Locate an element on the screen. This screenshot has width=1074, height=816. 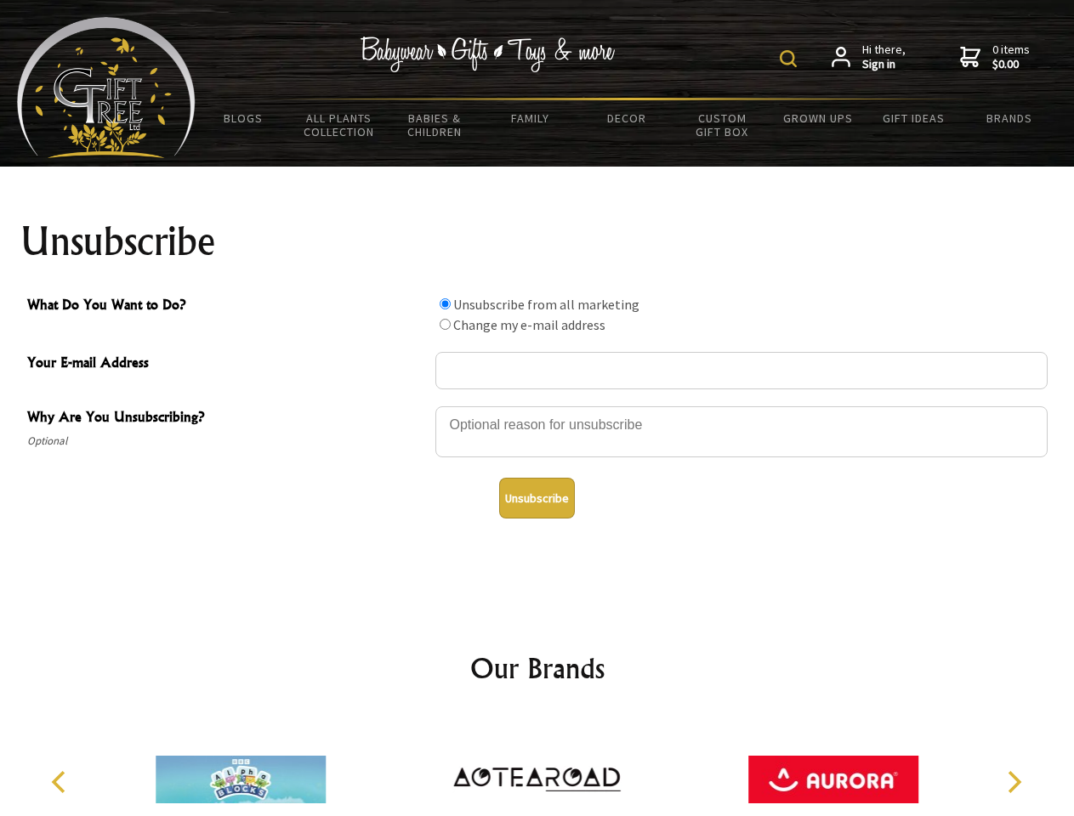
button: Unsubscribe is located at coordinates (537, 498).